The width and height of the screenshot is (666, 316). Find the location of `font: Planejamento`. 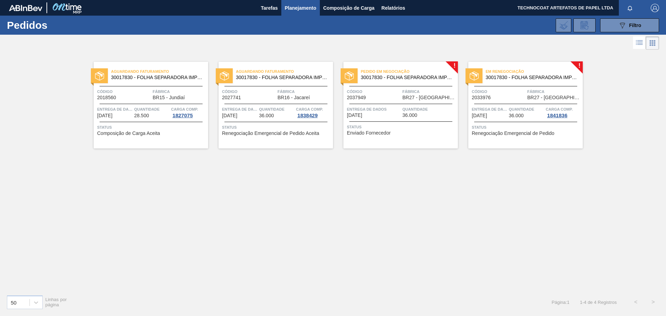

font: Planejamento is located at coordinates (300, 8).